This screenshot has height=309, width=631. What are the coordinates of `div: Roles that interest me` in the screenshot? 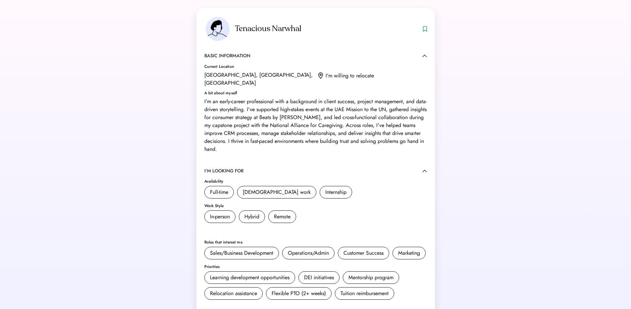 It's located at (316, 242).